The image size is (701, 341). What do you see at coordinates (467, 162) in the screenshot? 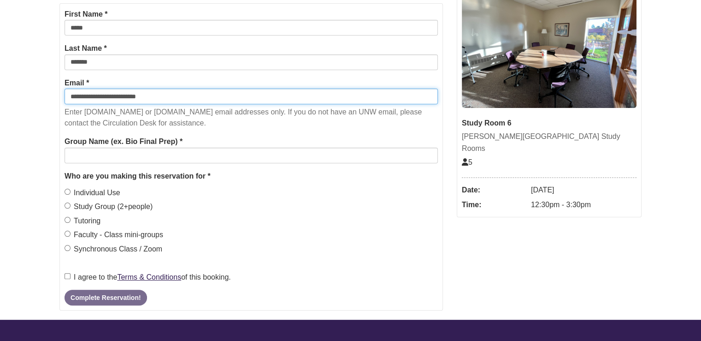
I see `span: The capacity of this space` at bounding box center [467, 162].